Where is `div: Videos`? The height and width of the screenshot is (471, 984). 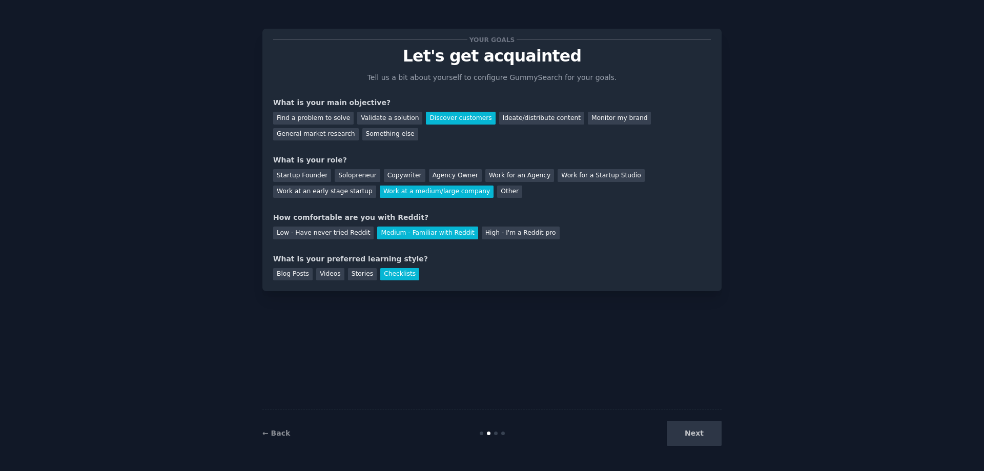 div: Videos is located at coordinates (330, 274).